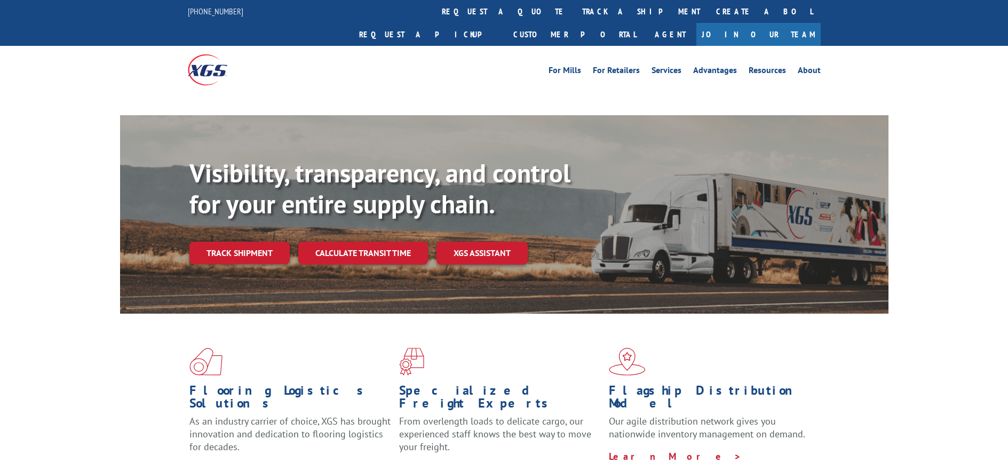  What do you see at coordinates (574, 34) in the screenshot?
I see `a: Customer Portal` at bounding box center [574, 34].